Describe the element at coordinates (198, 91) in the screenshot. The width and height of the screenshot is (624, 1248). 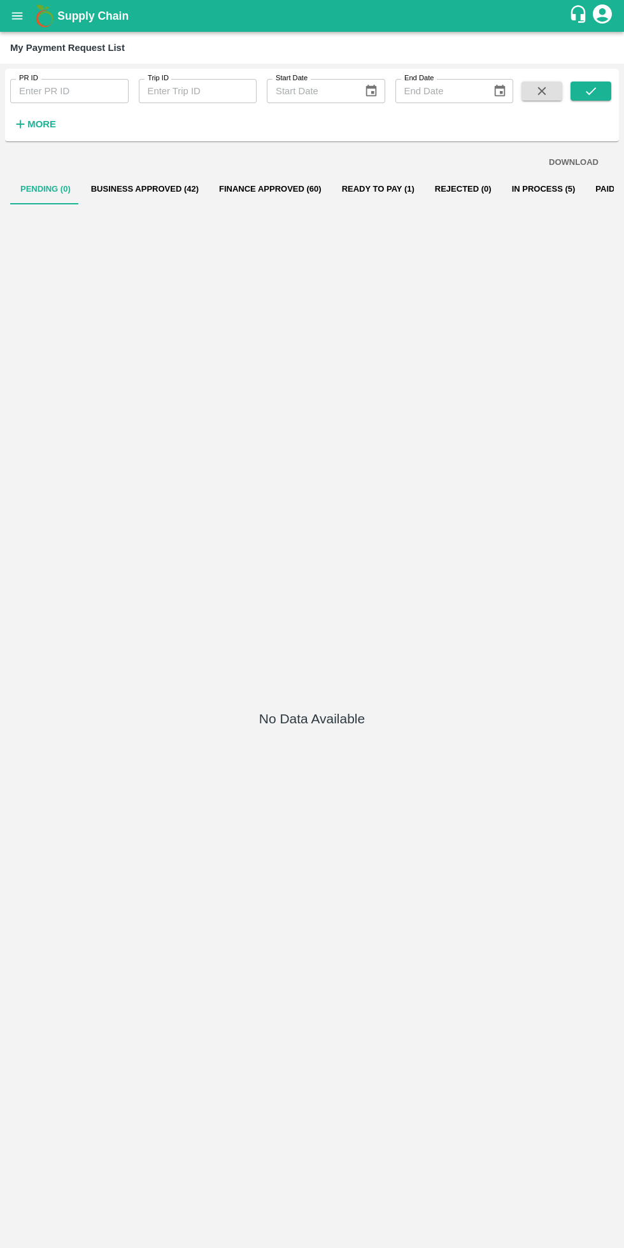
I see `input: Enter Trip ID` at that location.